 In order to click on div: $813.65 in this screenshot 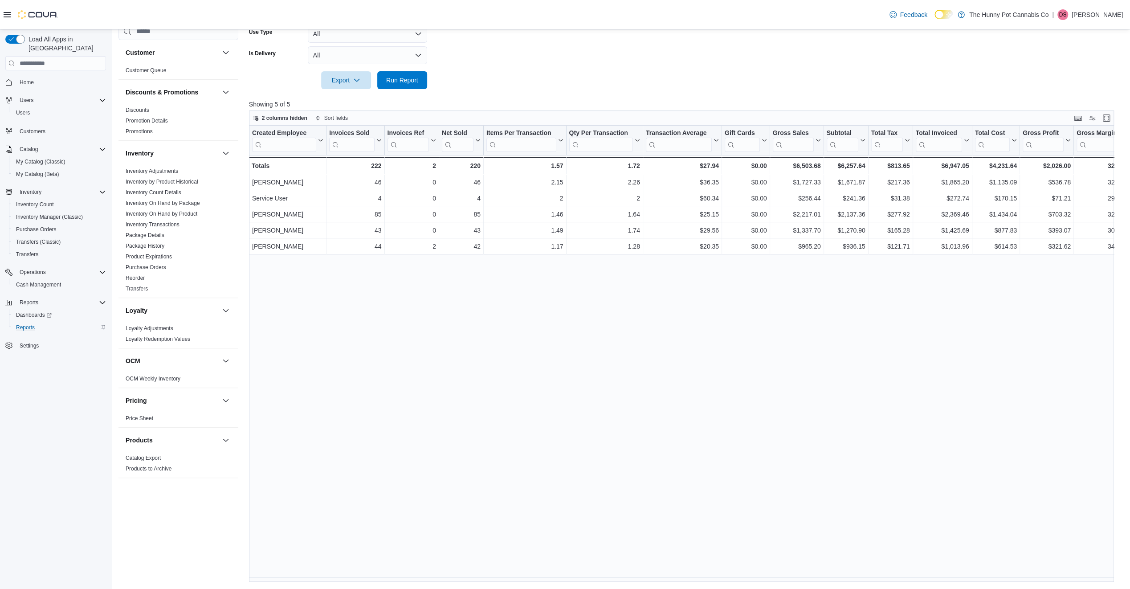, I will do `click(890, 166)`.